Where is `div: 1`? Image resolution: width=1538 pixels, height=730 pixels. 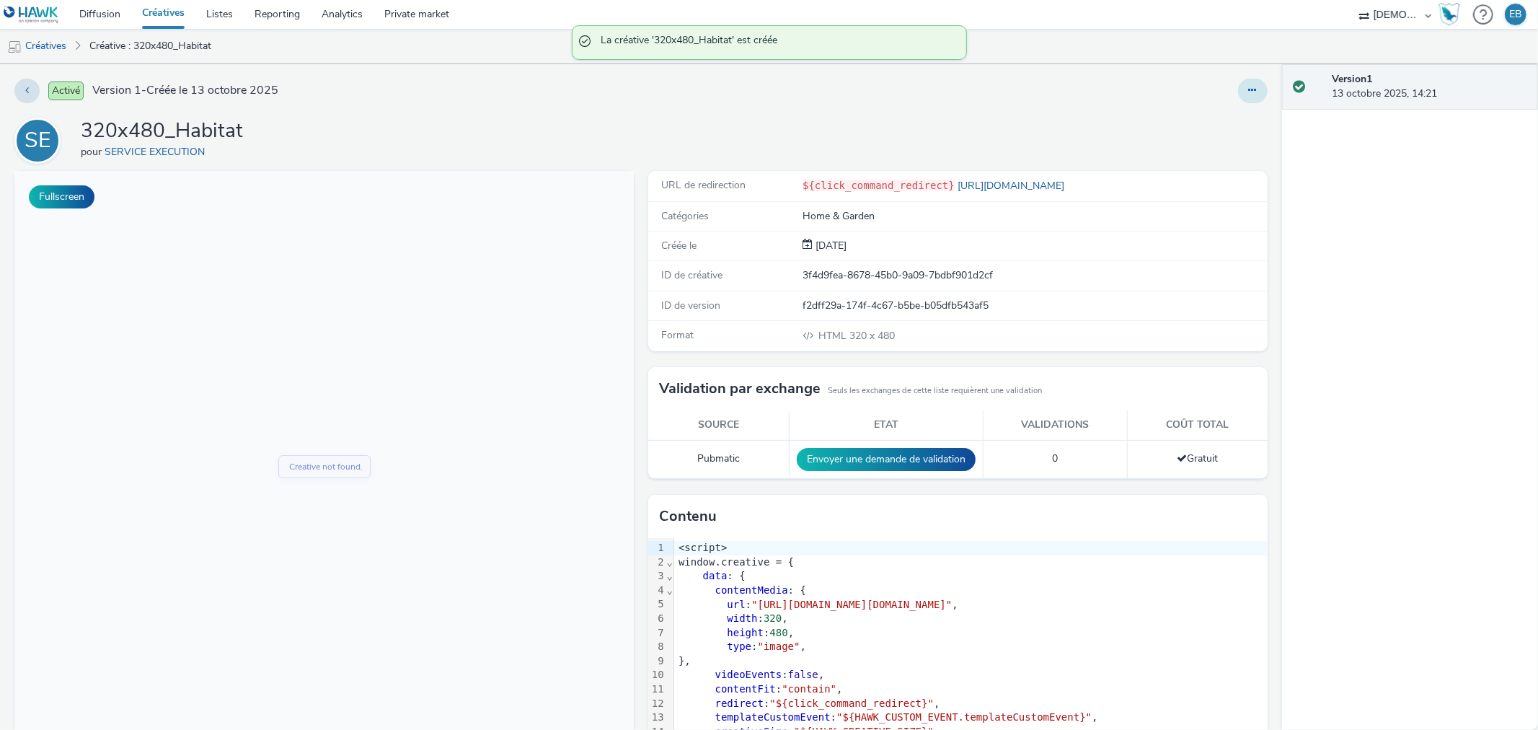
div: 1 is located at coordinates (657, 548).